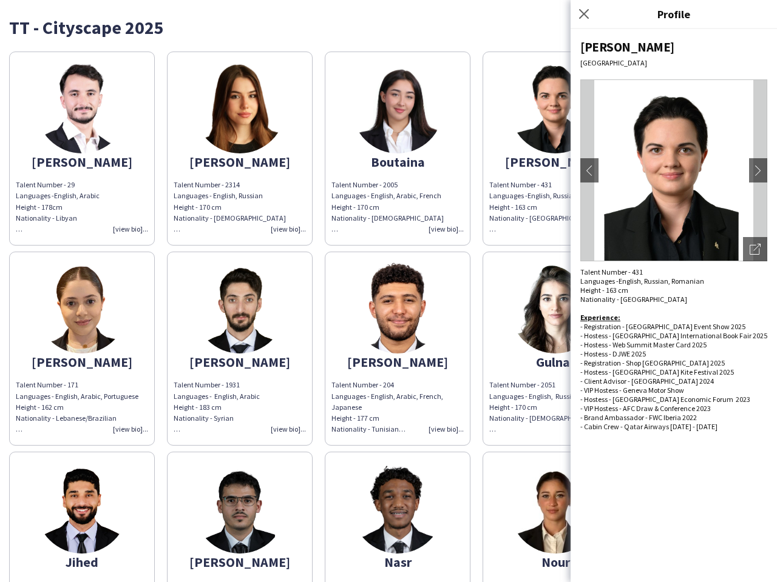 Image resolution: width=777 pixels, height=582 pixels. I want to click on div: Talent Number - 2005, so click(397, 185).